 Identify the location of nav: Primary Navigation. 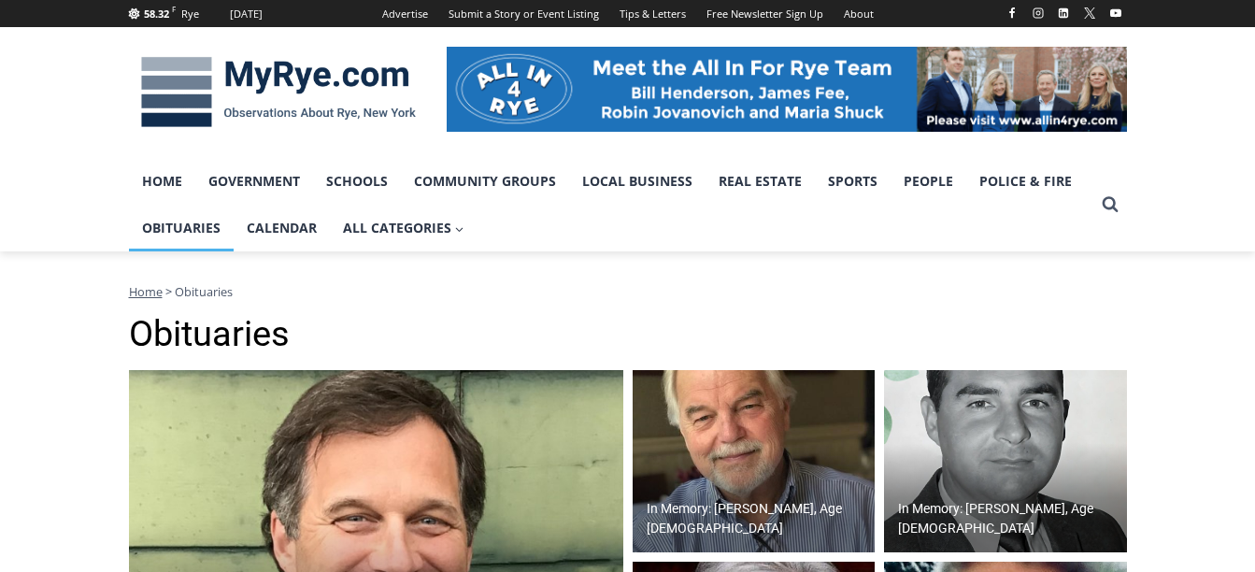
(611, 205).